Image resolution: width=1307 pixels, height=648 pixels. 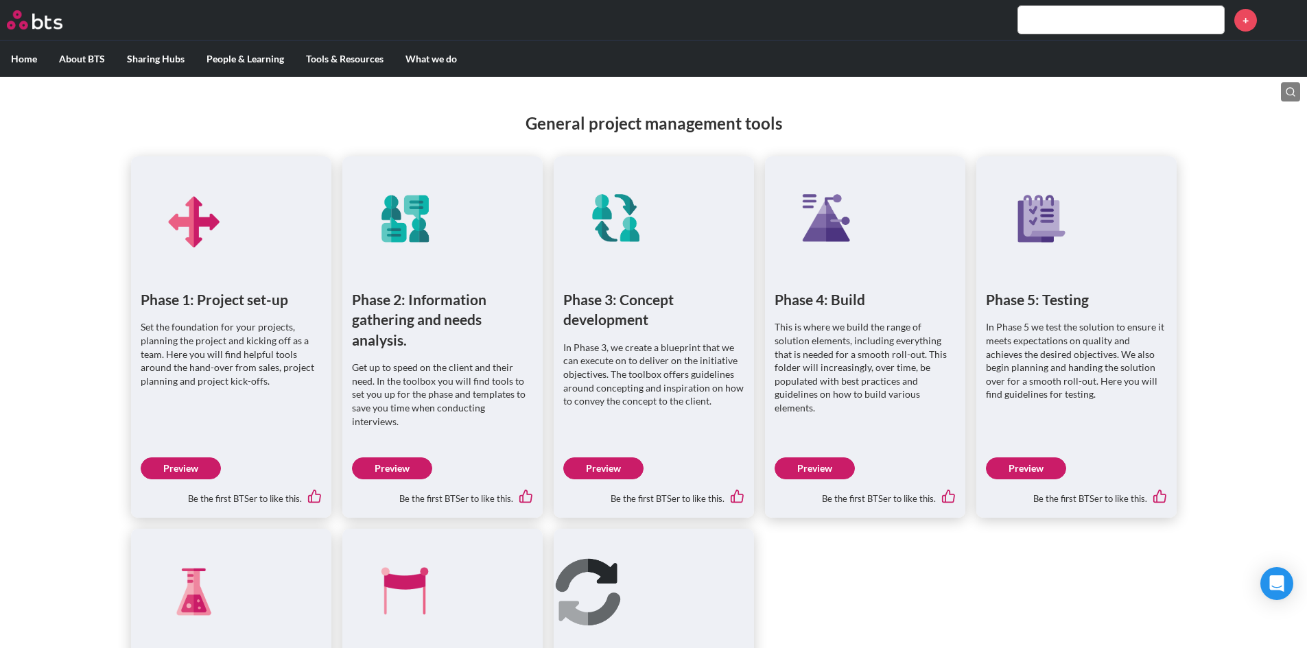 What do you see at coordinates (1284, 20) in the screenshot?
I see `img: Ben Juba` at bounding box center [1284, 20].